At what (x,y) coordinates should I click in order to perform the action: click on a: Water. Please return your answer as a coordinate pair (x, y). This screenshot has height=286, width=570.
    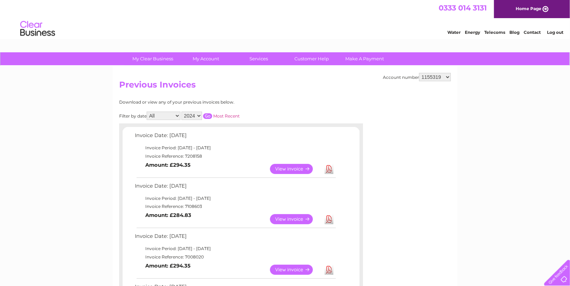
    Looking at the image, I should click on (454, 32).